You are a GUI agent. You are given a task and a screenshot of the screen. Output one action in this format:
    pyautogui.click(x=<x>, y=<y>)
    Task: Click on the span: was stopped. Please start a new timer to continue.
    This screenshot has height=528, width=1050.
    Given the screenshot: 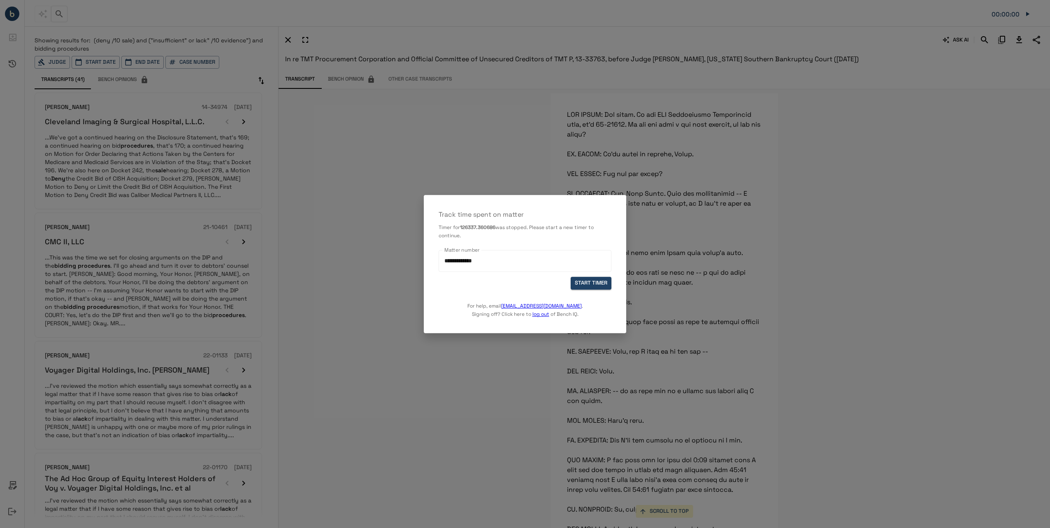 What is the action you would take?
    pyautogui.click(x=516, y=232)
    